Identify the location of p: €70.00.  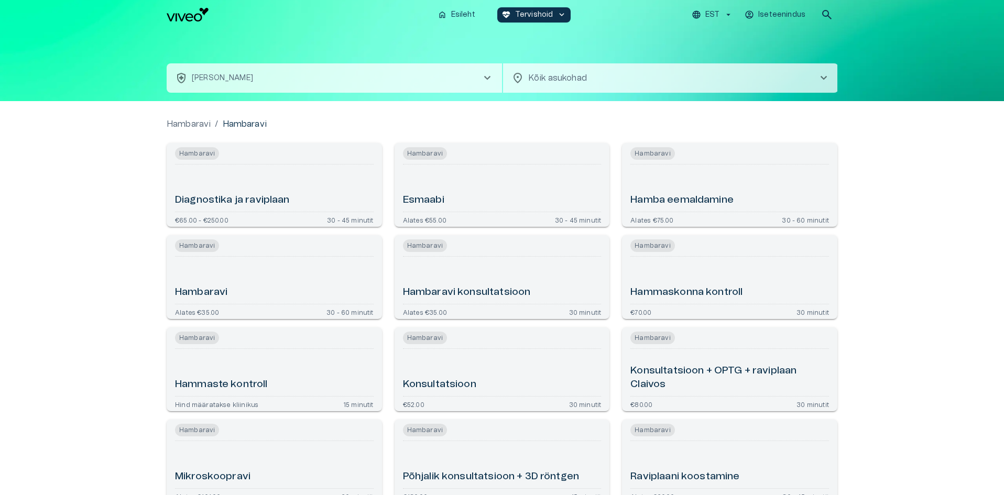
(641, 312).